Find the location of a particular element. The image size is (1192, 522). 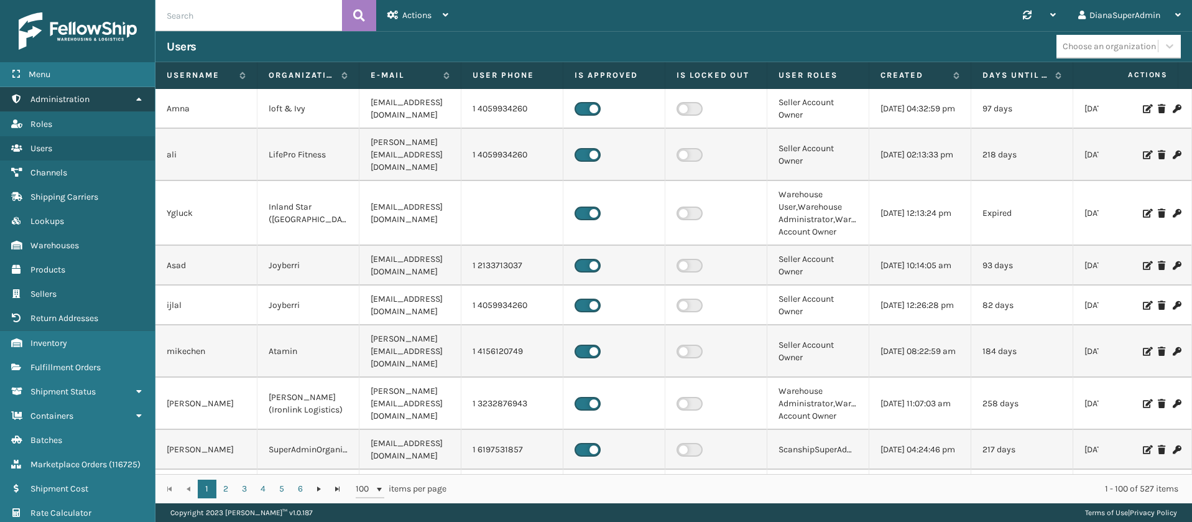

a: 6 is located at coordinates (300, 489).